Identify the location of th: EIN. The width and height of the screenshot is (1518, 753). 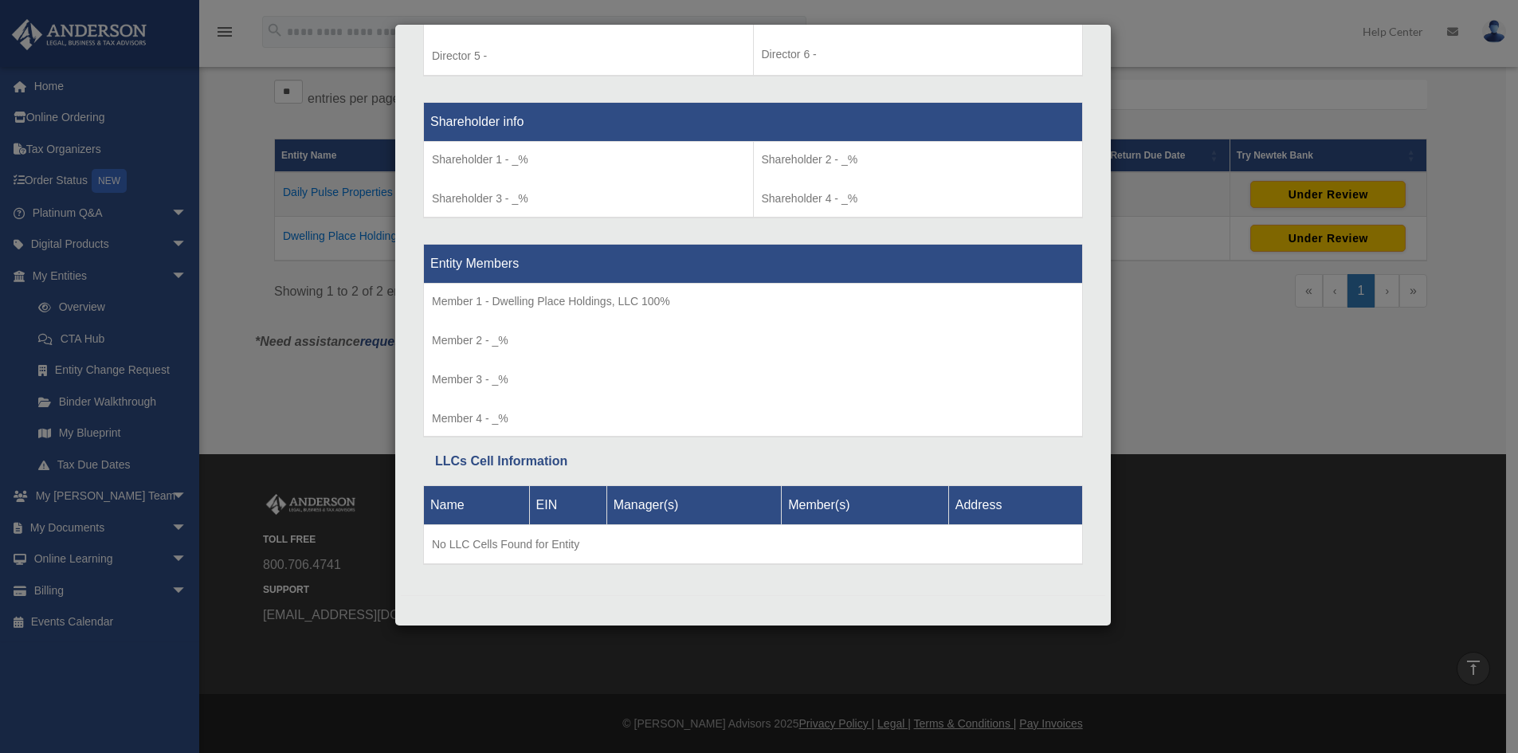
(567, 505).